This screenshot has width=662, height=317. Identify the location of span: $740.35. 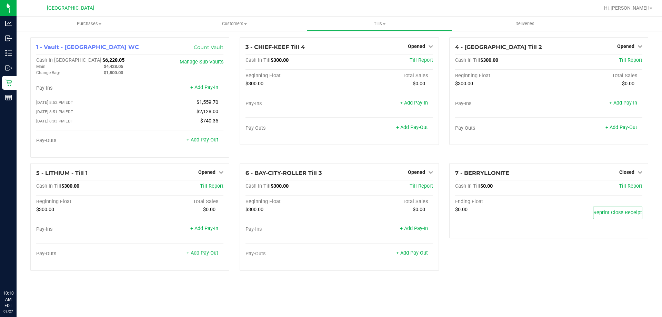
(209, 121).